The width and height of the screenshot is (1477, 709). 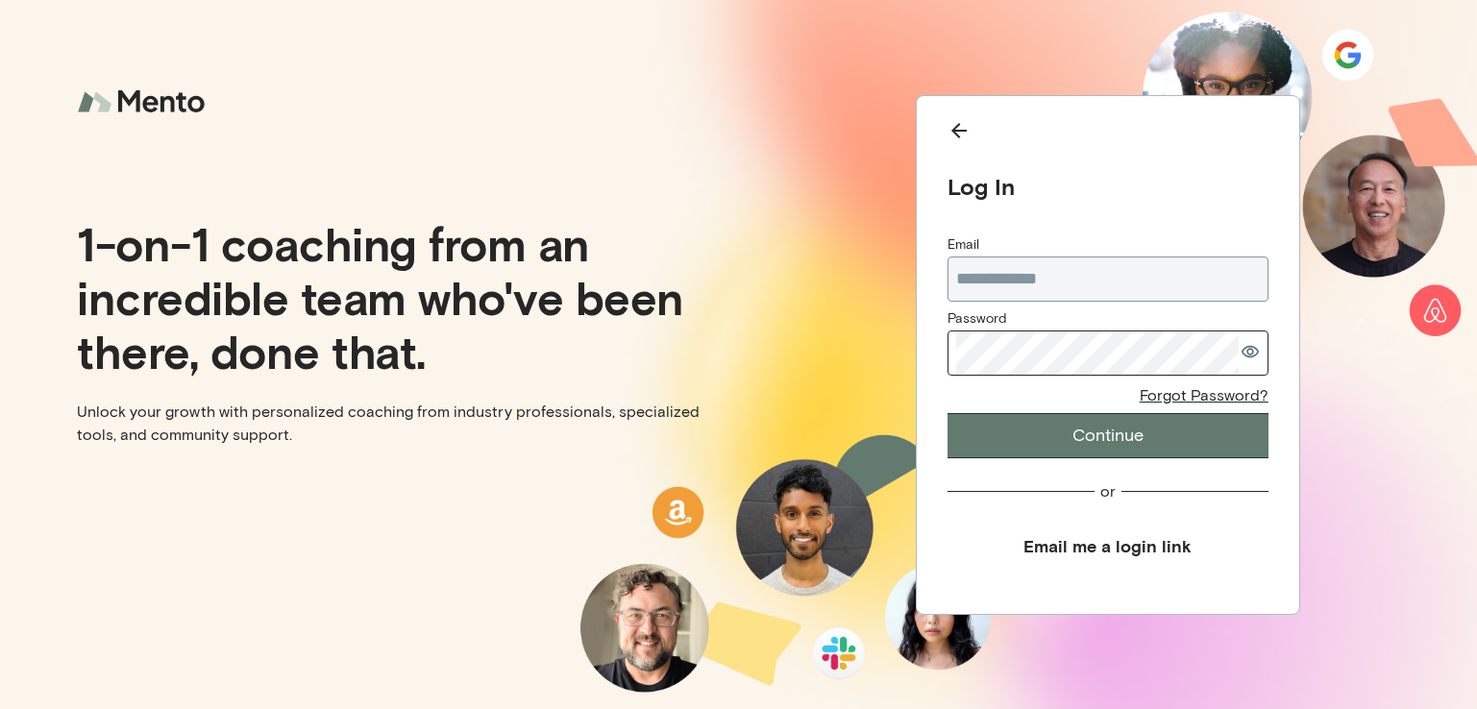 I want to click on button: Email me a login link, so click(x=1108, y=546).